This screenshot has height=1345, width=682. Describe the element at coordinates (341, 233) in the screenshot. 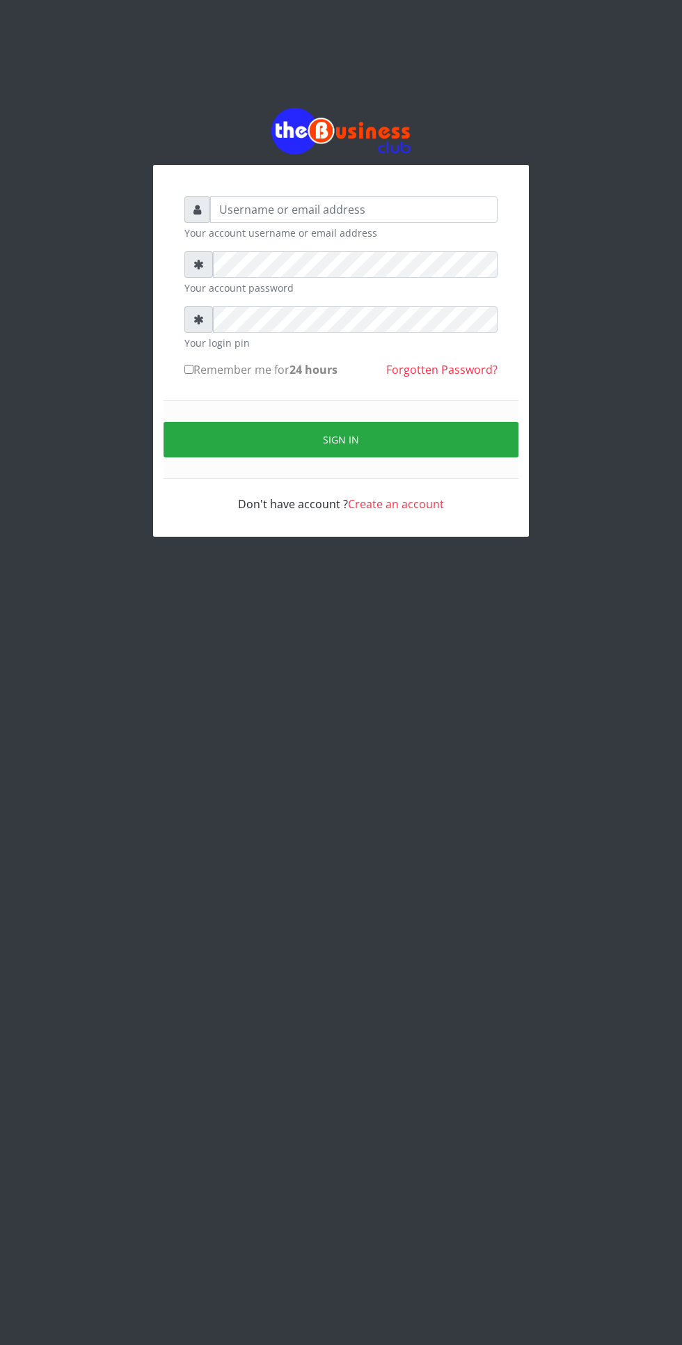

I see `small: Your account username or email address` at that location.